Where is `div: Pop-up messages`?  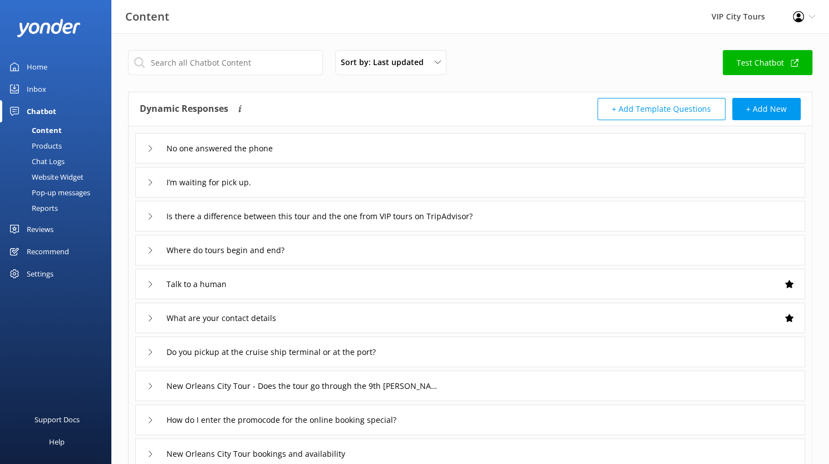
div: Pop-up messages is located at coordinates (48, 193).